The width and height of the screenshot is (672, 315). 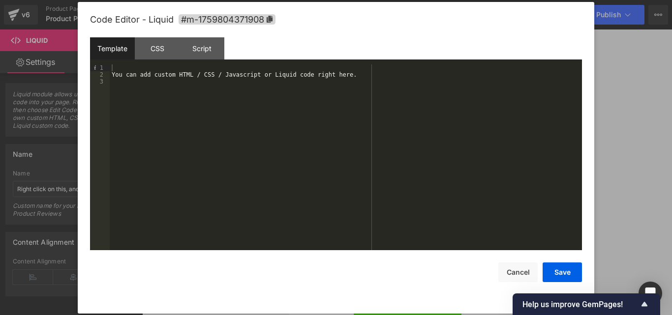 What do you see at coordinates (118, 137) in the screenshot?
I see `img: Convierte dudas en ventas en 7 días` at bounding box center [118, 137].